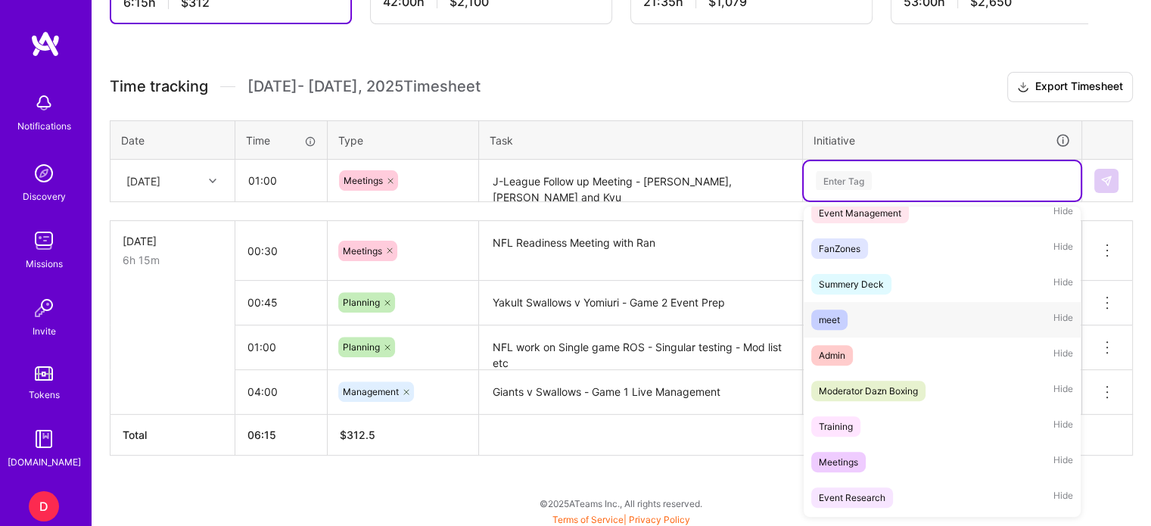 Image resolution: width=1151 pixels, height=526 pixels. I want to click on div: Admin, so click(832, 355).